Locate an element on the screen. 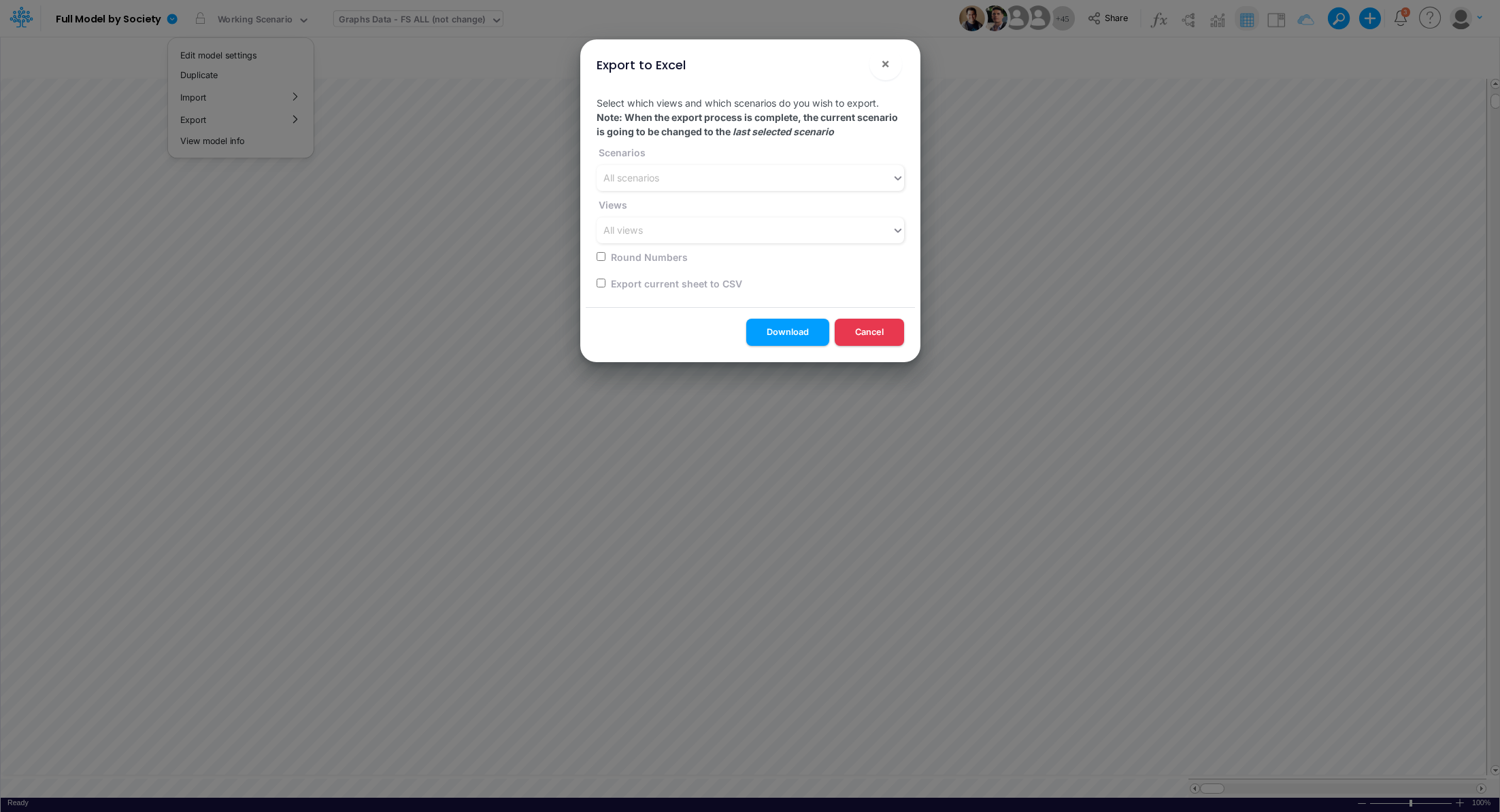  div: All scenarios is located at coordinates (631, 178).